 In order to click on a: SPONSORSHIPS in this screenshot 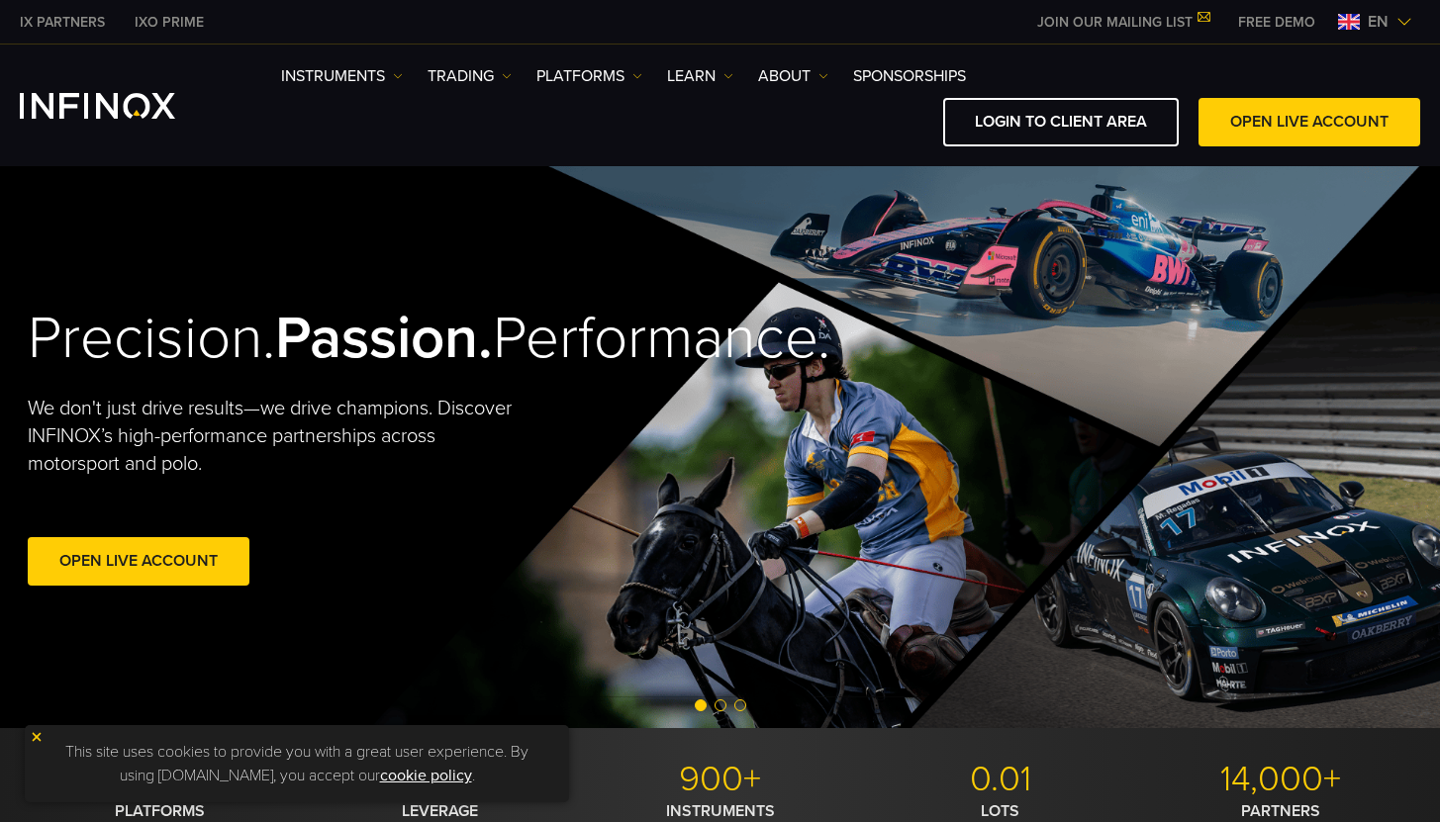, I will do `click(909, 76)`.